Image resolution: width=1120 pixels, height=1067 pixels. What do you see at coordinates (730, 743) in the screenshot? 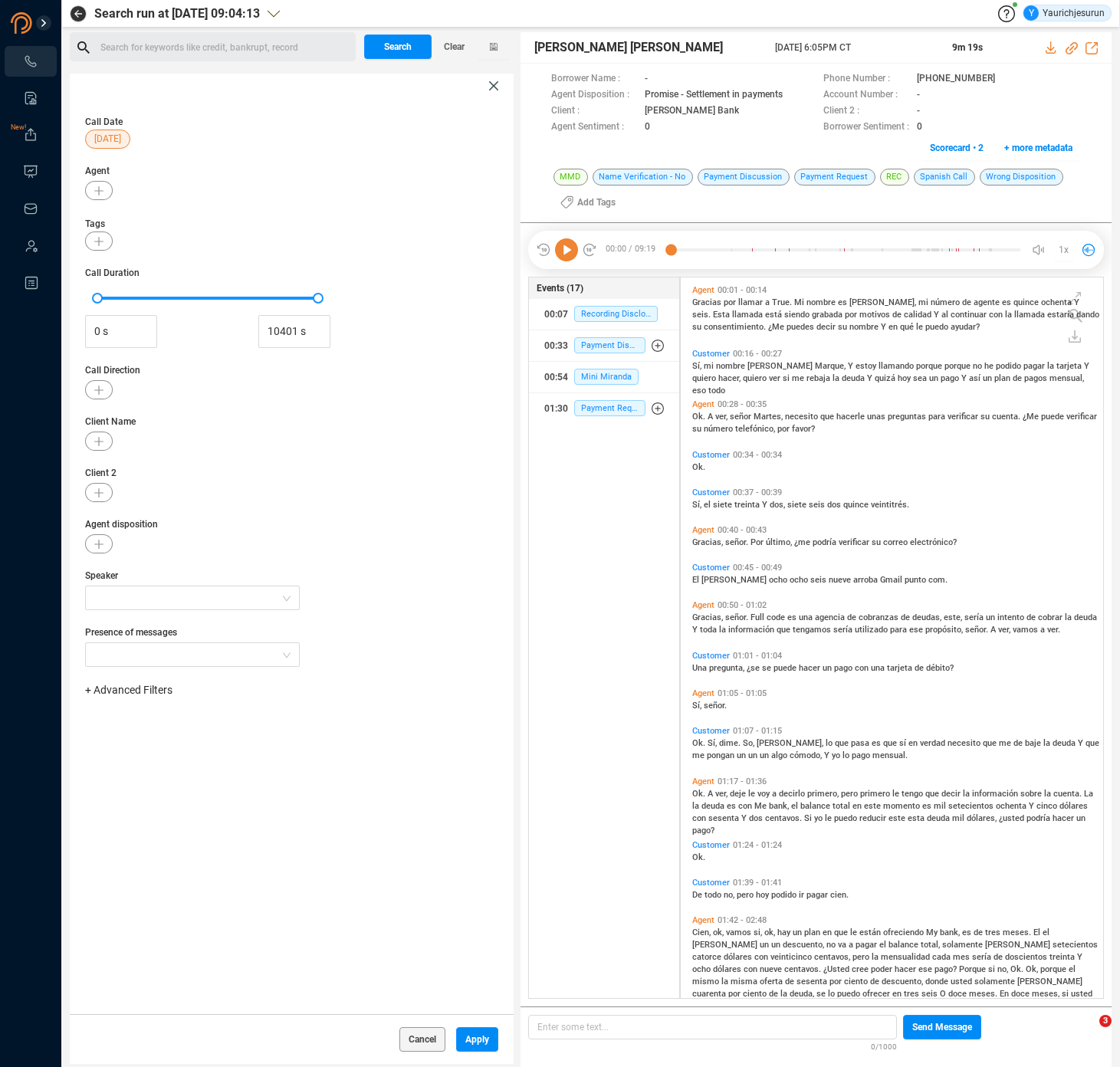
I see `span: dime.` at bounding box center [730, 743].